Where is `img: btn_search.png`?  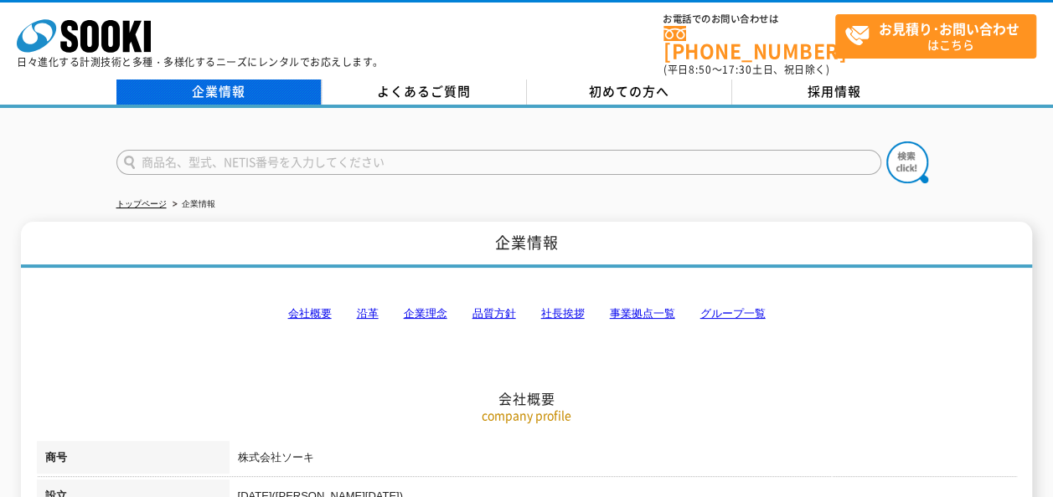
img: btn_search.png is located at coordinates (907, 162).